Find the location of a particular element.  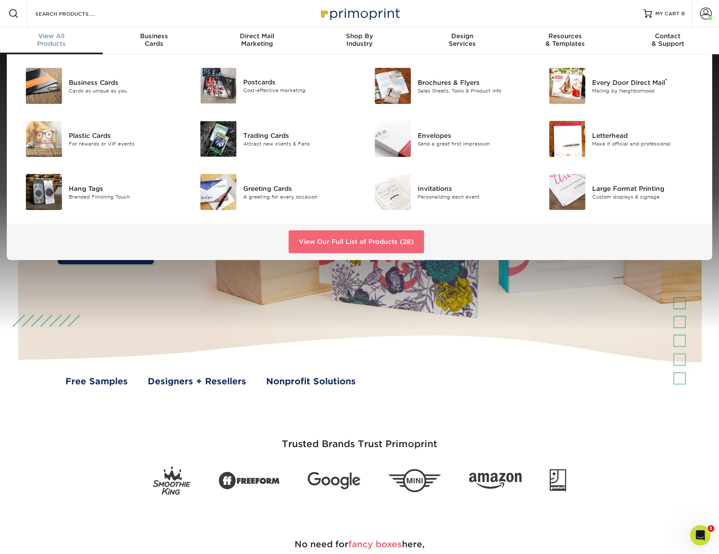

div: Brochures & Flyers is located at coordinates (473, 82).